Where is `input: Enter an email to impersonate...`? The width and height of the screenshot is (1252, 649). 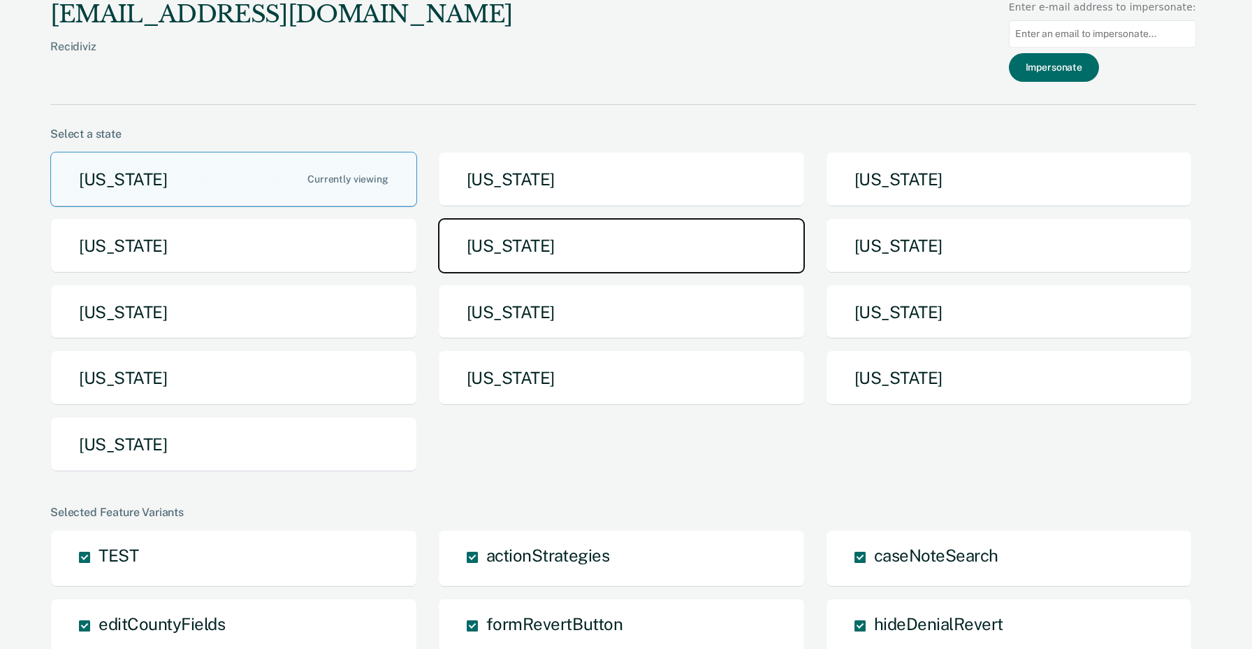
input: Enter an email to impersonate... is located at coordinates (1103, 34).